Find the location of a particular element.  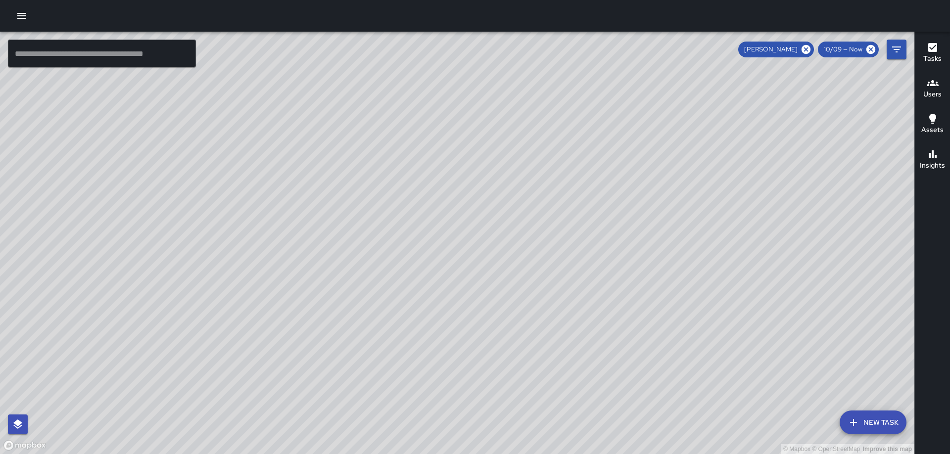

button: Users is located at coordinates (932, 89).